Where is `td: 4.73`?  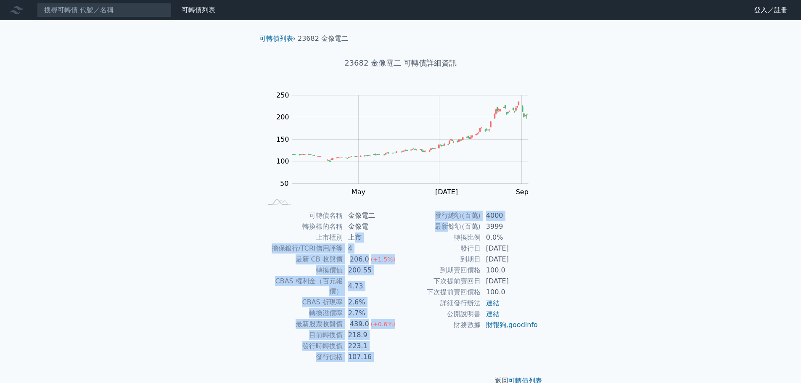 td: 4.73 is located at coordinates (372, 286).